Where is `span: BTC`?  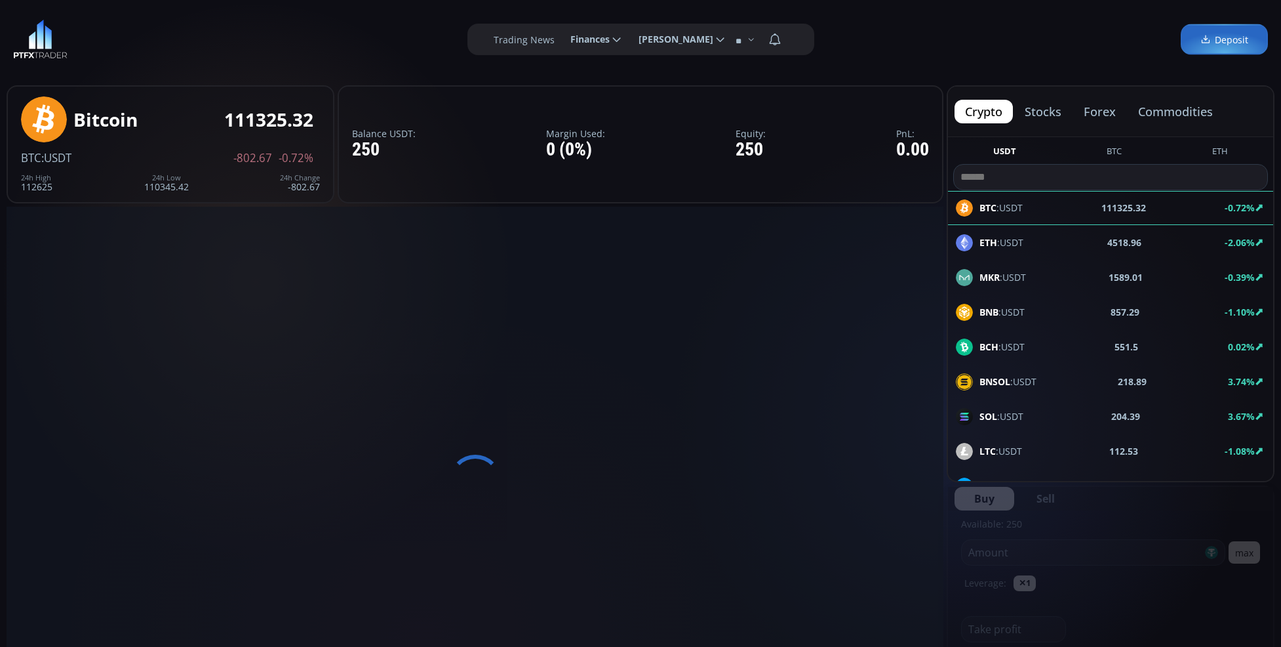 span: BTC is located at coordinates (31, 157).